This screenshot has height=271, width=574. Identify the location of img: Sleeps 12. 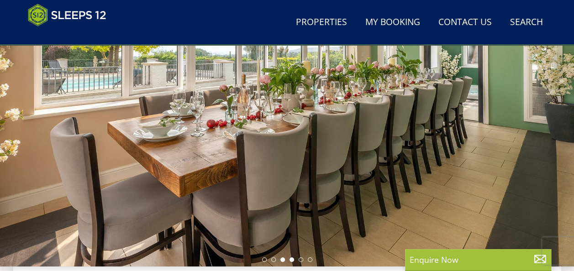
(67, 15).